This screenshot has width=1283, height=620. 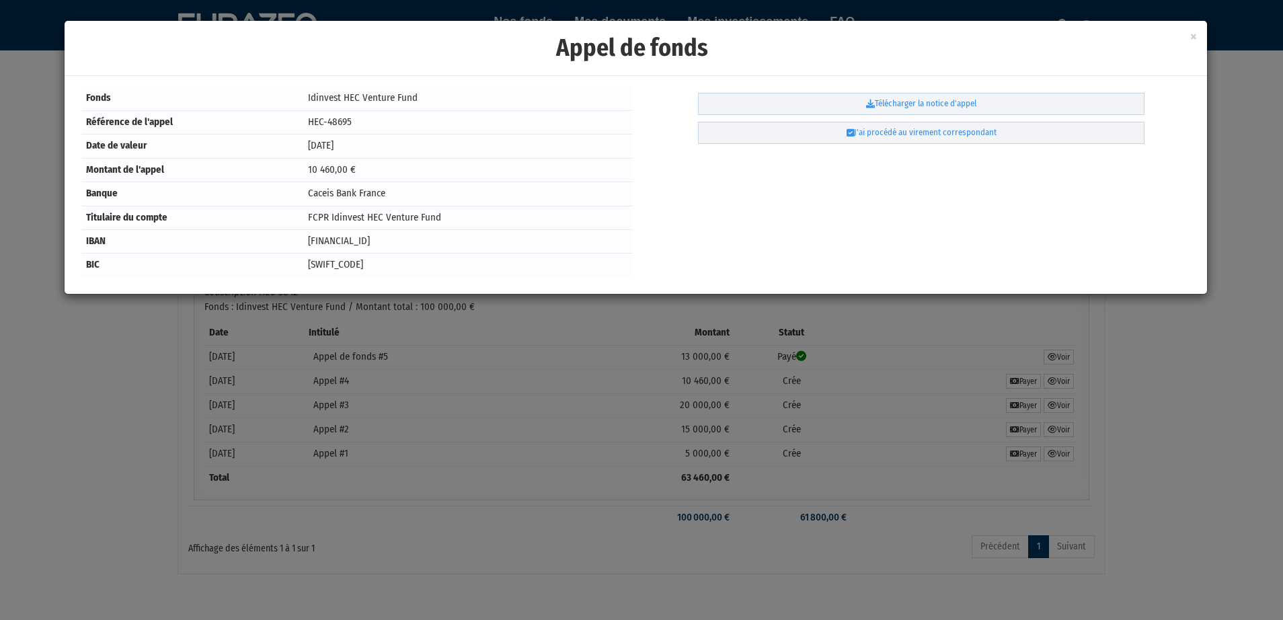 I want to click on td: Caceis Bank France, so click(x=468, y=193).